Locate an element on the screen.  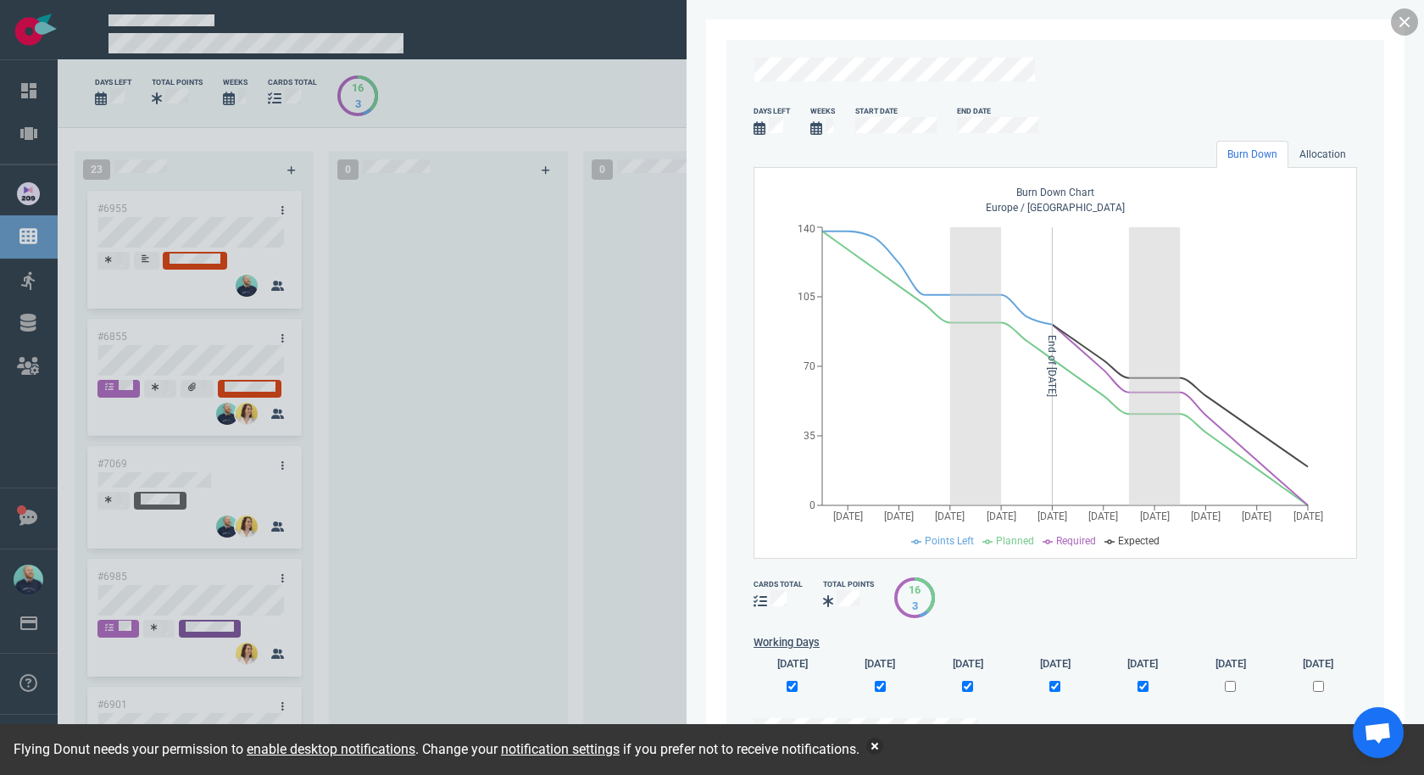
label: Working Days is located at coordinates (1056, 642).